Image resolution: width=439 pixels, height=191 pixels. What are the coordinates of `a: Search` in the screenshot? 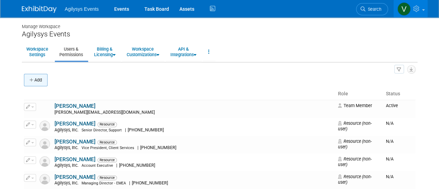 It's located at (372, 9).